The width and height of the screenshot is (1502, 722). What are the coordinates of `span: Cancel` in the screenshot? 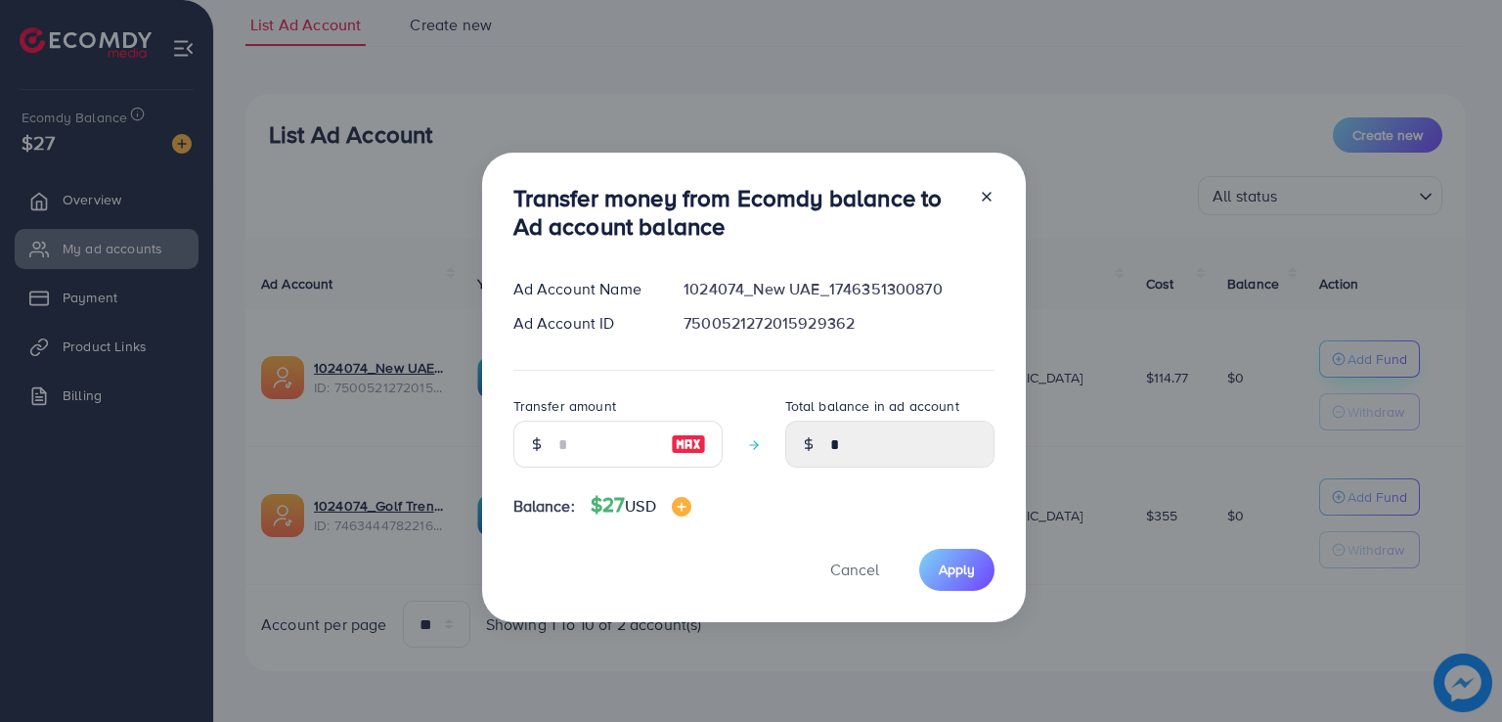 It's located at (855, 569).